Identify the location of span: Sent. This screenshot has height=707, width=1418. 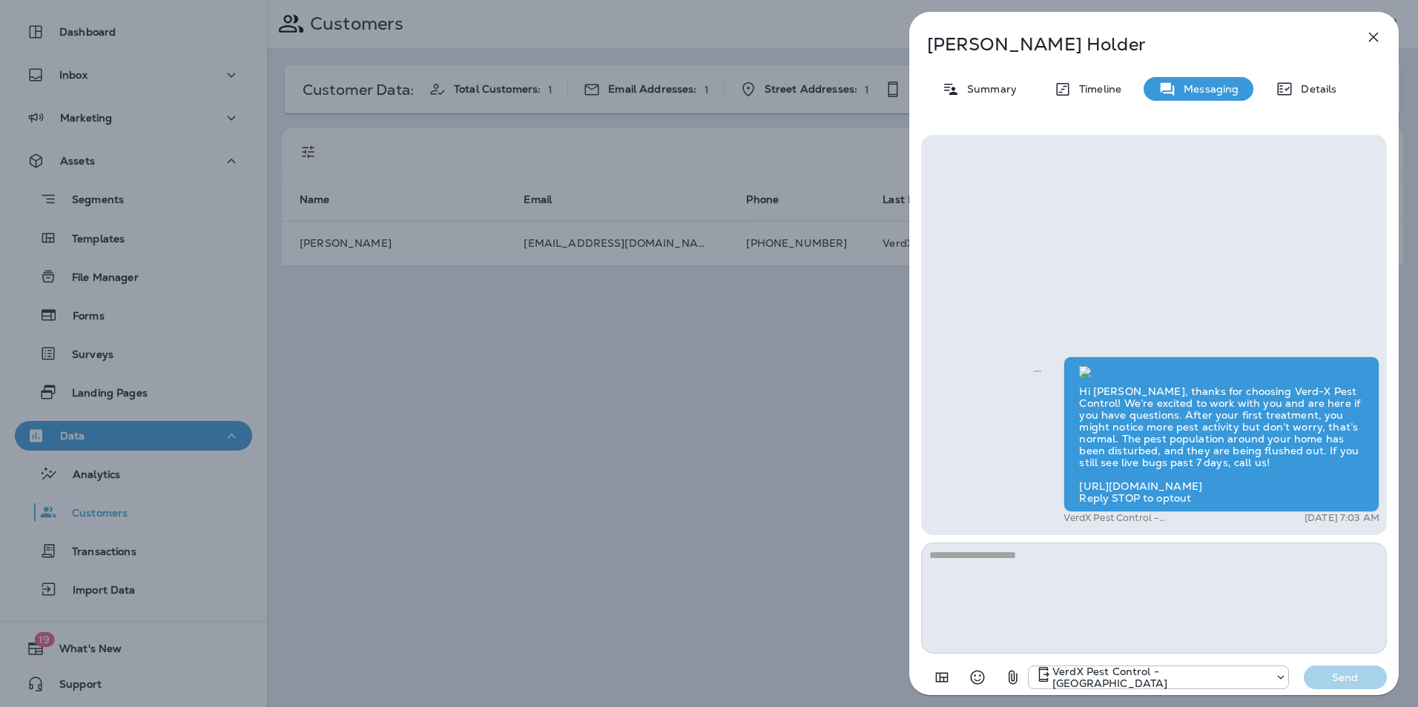
(1037, 370).